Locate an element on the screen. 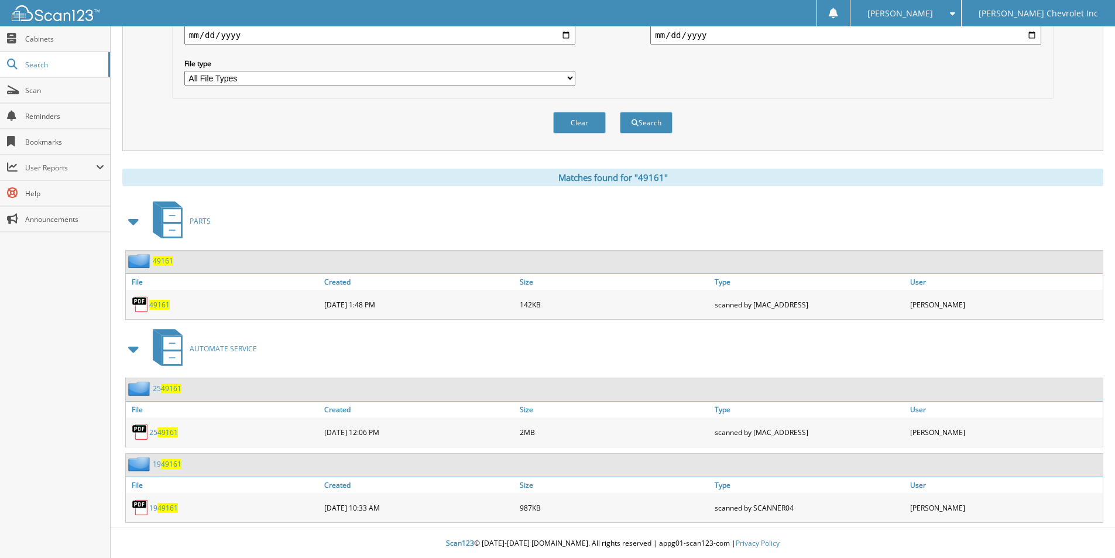 The width and height of the screenshot is (1115, 558). a: AUTOMATE SERVICE is located at coordinates (201, 348).